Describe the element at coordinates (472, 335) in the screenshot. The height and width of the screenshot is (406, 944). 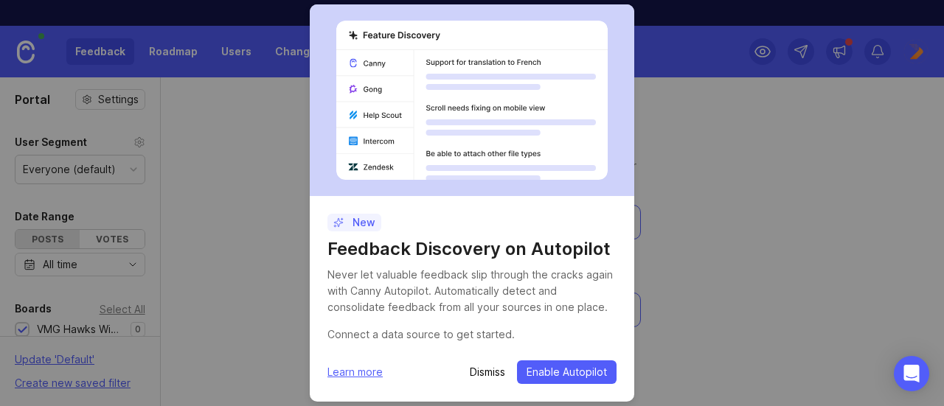
I see `div: Connect a data source to get started.` at that location.